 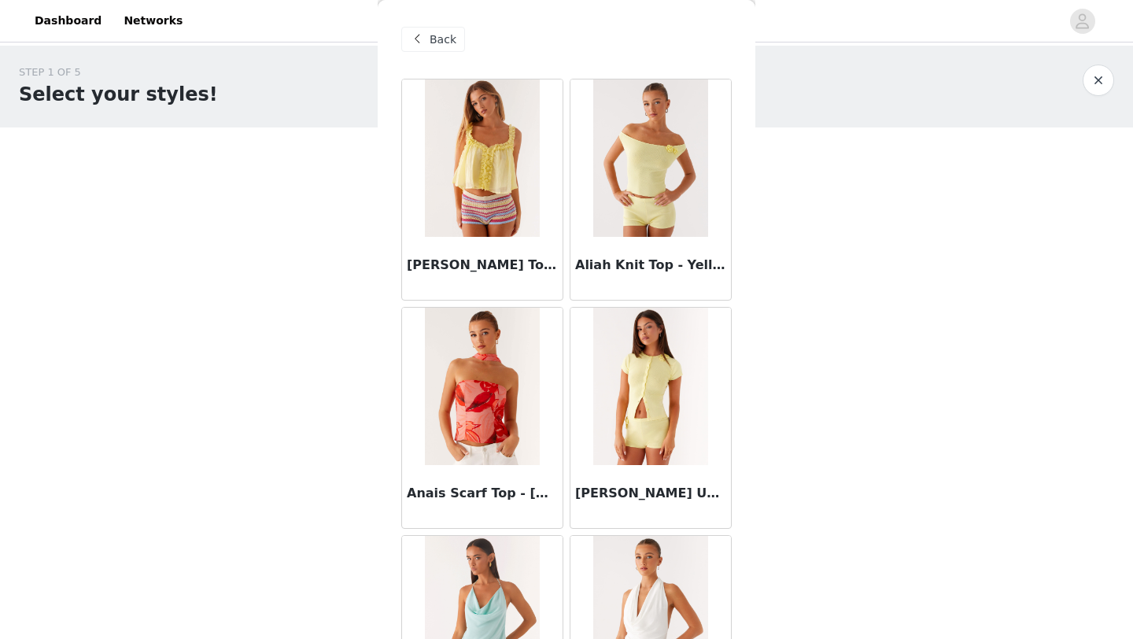 What do you see at coordinates (118, 72) in the screenshot?
I see `div: STEP 1 OF 5` at bounding box center [118, 72].